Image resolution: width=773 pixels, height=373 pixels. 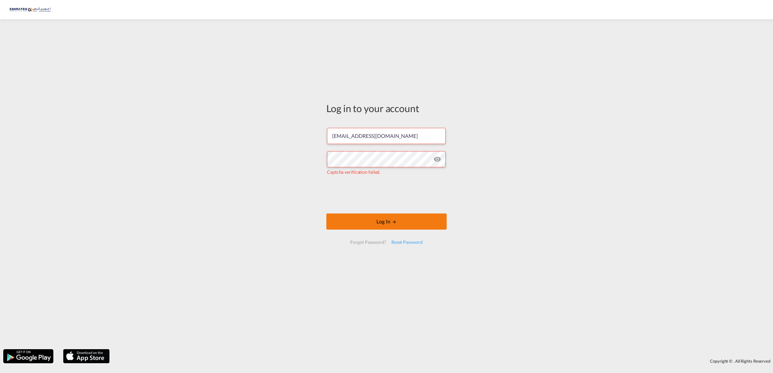 What do you see at coordinates (368, 242) in the screenshot?
I see `div: Forgot Password?` at bounding box center [368, 242].